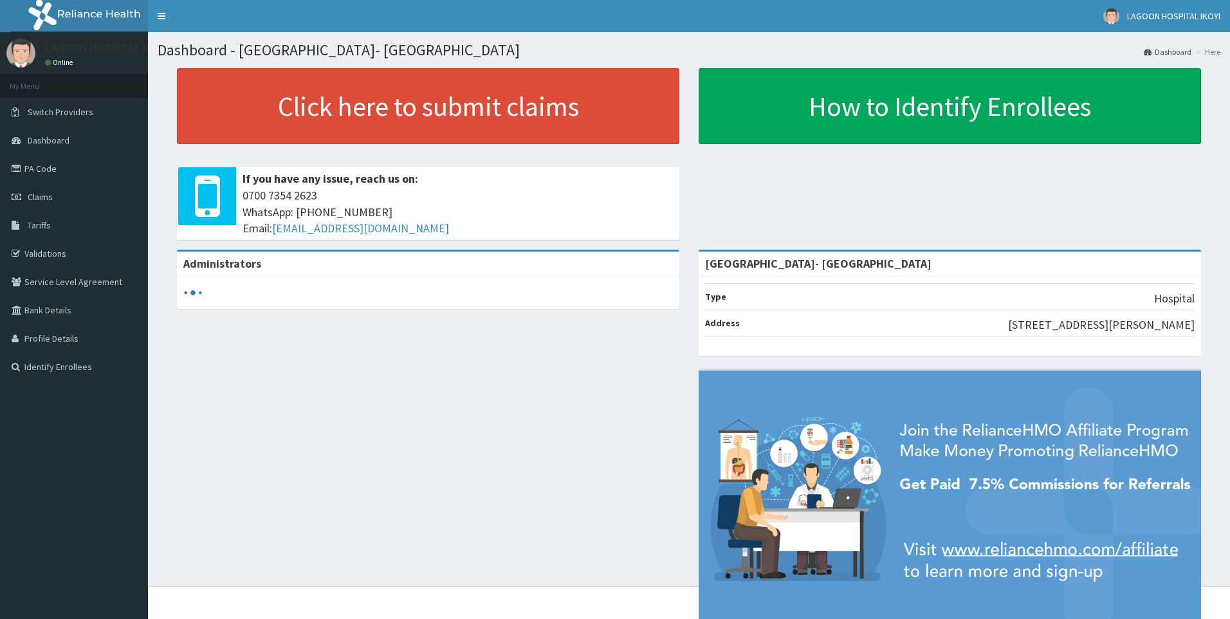 This screenshot has height=619, width=1230. Describe the element at coordinates (48, 140) in the screenshot. I see `span: Dashboard` at that location.